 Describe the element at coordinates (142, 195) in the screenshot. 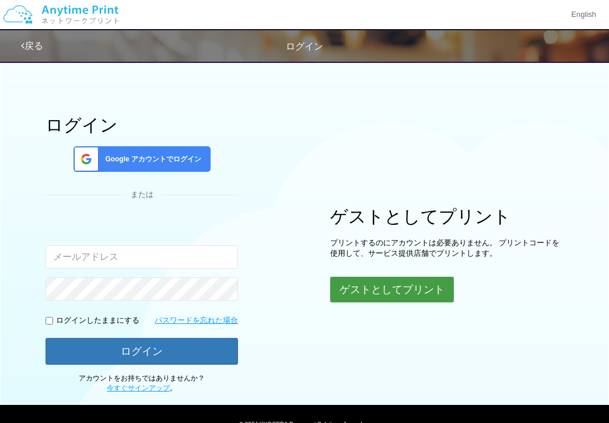

I see `div: または` at that location.